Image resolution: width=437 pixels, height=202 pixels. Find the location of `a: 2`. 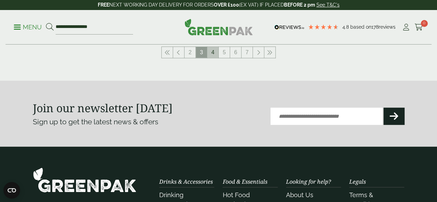

a: 2 is located at coordinates (190, 52).